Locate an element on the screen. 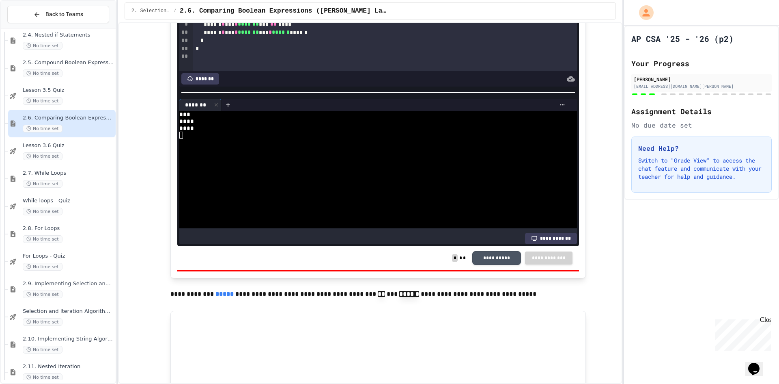  p: Switch to "Grade View" to access the chat feature and communicate with your teacher for help and ... is located at coordinates (702, 168).